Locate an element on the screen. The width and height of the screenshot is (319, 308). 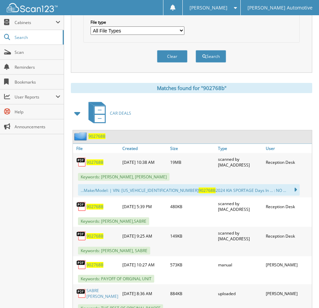
span: CAR DEALS is located at coordinates (120, 113).